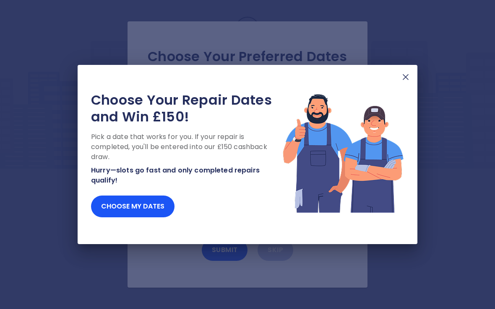 This screenshot has width=495, height=309. I want to click on p: Pick a date that works for you. If your repair is completed, you'll be entered into our £150 cash..., so click(187, 147).